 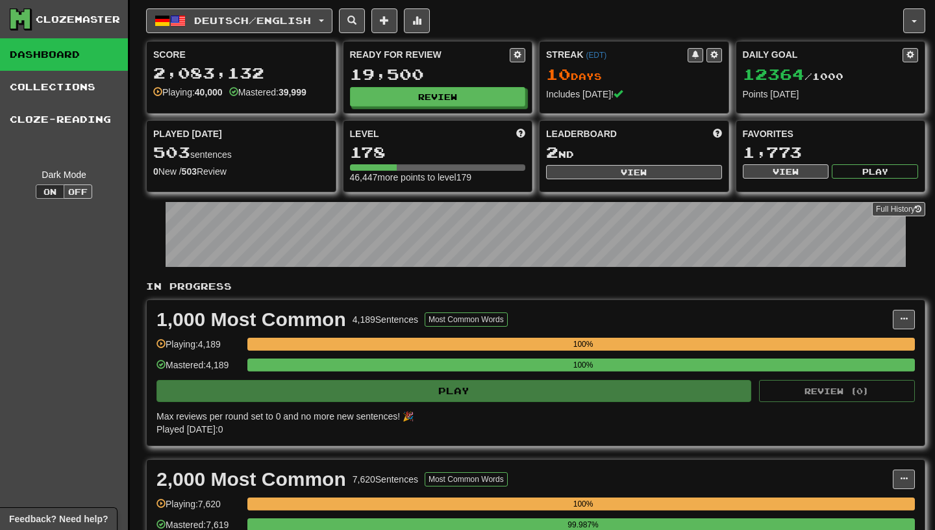 What do you see at coordinates (241, 171) in the screenshot?
I see `div: New / Review` at bounding box center [241, 171].